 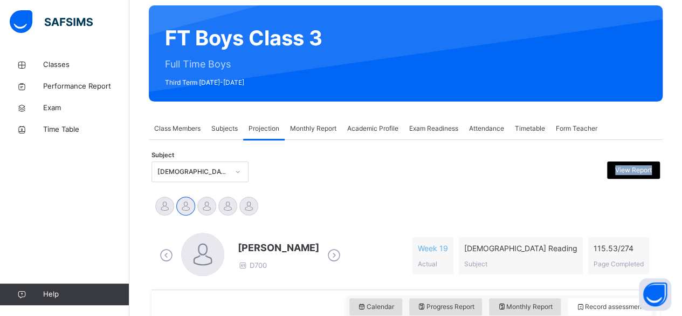 I want to click on span: Progress Report, so click(x=446, y=306).